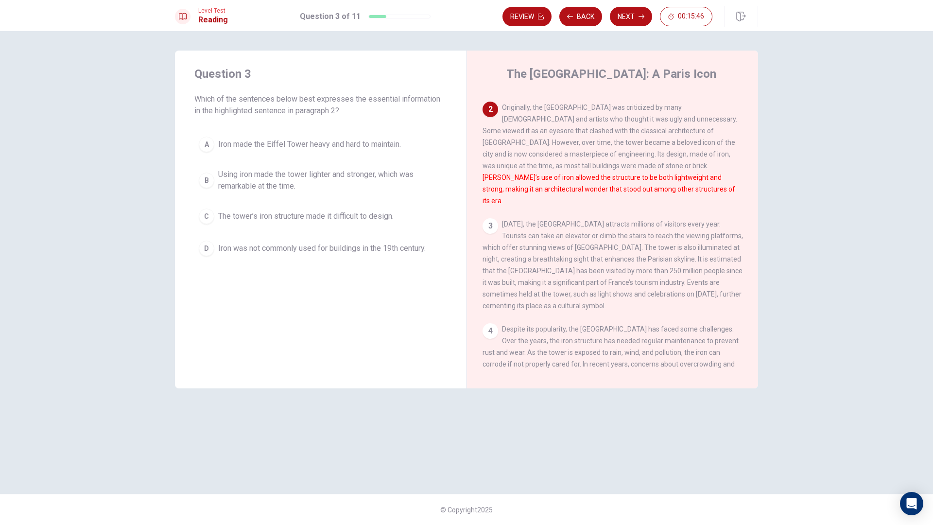  I want to click on span: 00:15:46, so click(691, 17).